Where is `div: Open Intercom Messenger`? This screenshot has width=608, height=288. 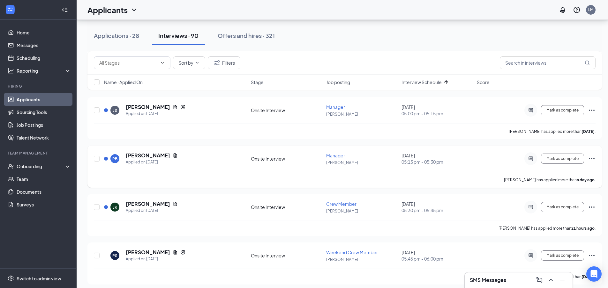 div: Open Intercom Messenger is located at coordinates (594, 274).